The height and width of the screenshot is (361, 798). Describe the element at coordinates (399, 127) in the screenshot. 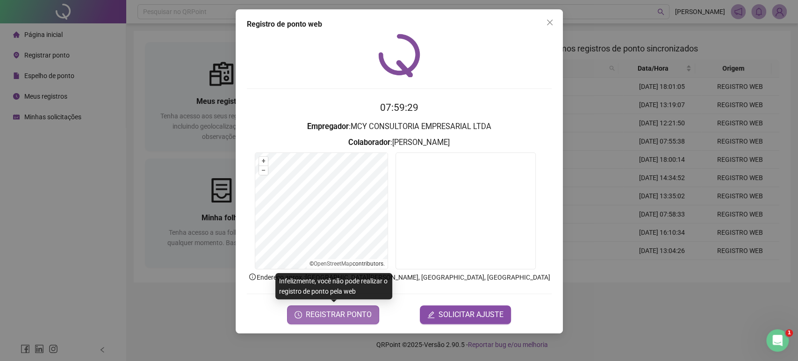

I see `h3: : MCY CONSULTORIA EMPRESARIAL LTDA` at that location.